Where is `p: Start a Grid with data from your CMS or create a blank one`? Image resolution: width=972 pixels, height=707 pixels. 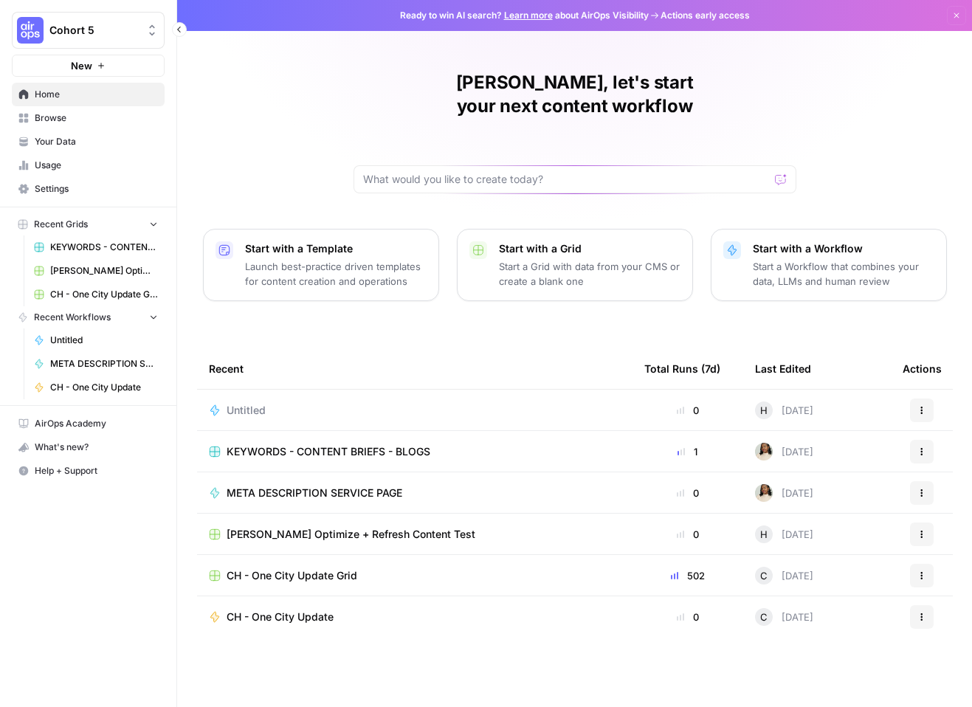
p: Start a Grid with data from your CMS or create a blank one is located at coordinates (590, 274).